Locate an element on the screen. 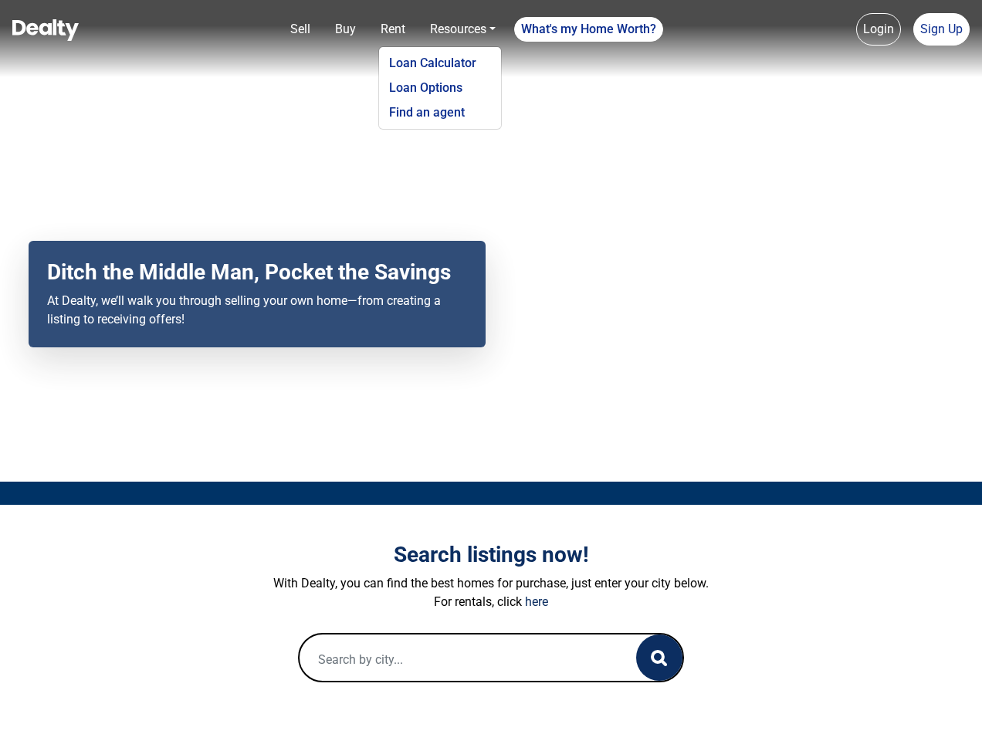 The height and width of the screenshot is (741, 982). a: Resources is located at coordinates (462, 29).